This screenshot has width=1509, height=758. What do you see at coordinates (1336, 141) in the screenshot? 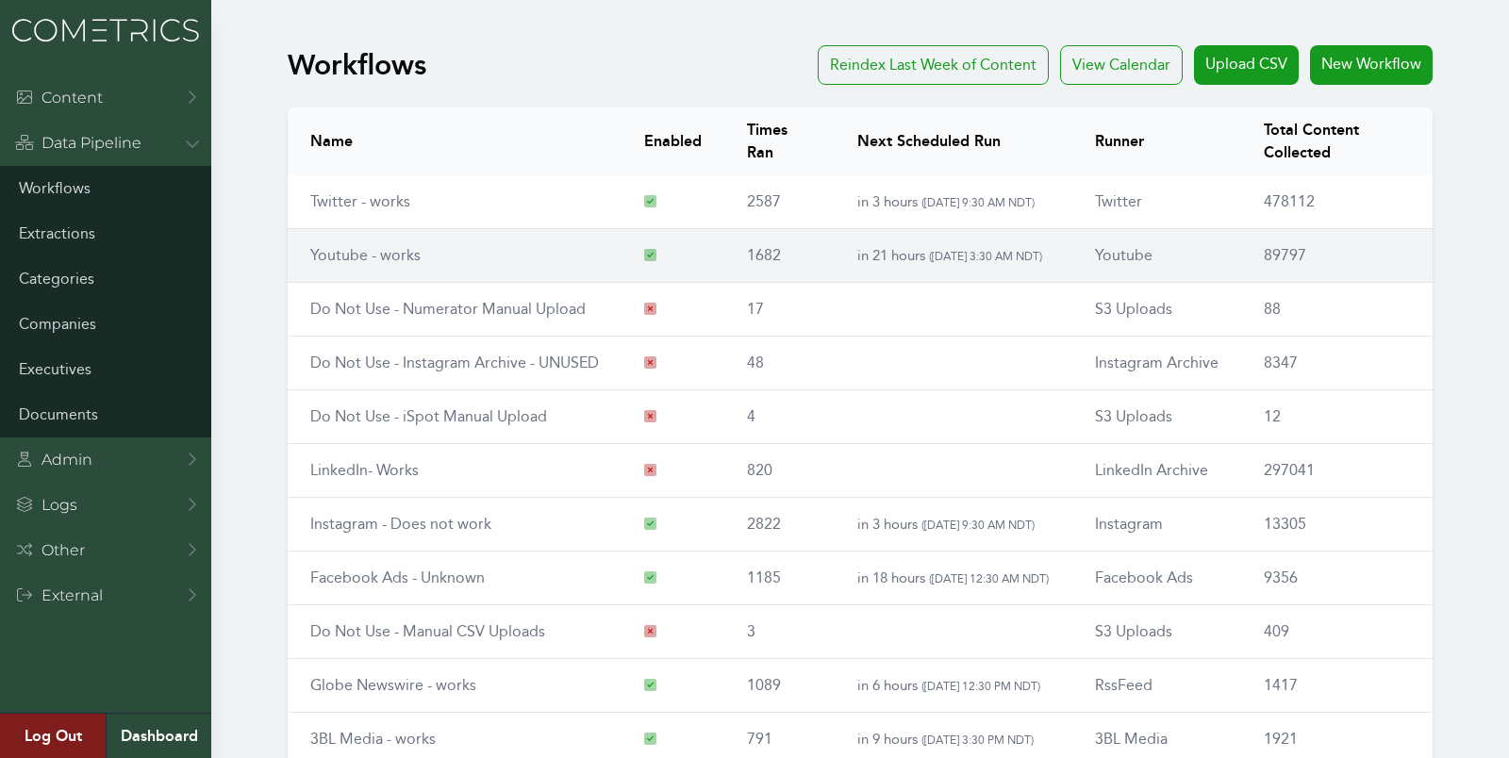
I see `th: Total Content Collected` at bounding box center [1336, 141].